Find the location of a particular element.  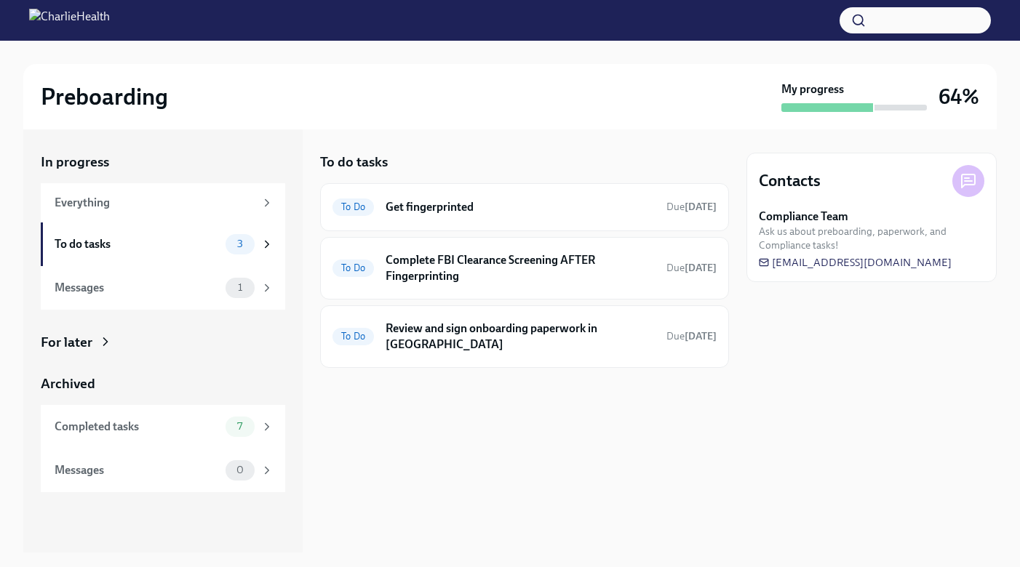

a: Everything is located at coordinates (163, 203).